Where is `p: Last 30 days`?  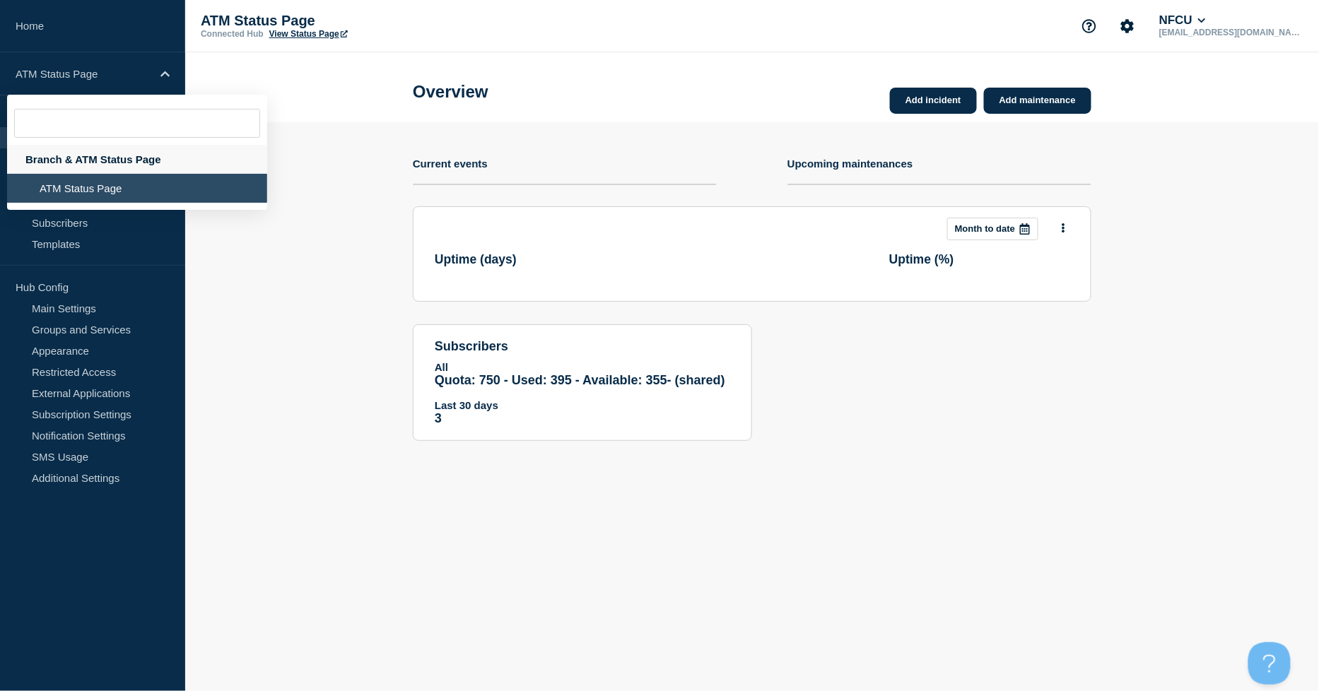 p: Last 30 days is located at coordinates (582, 405).